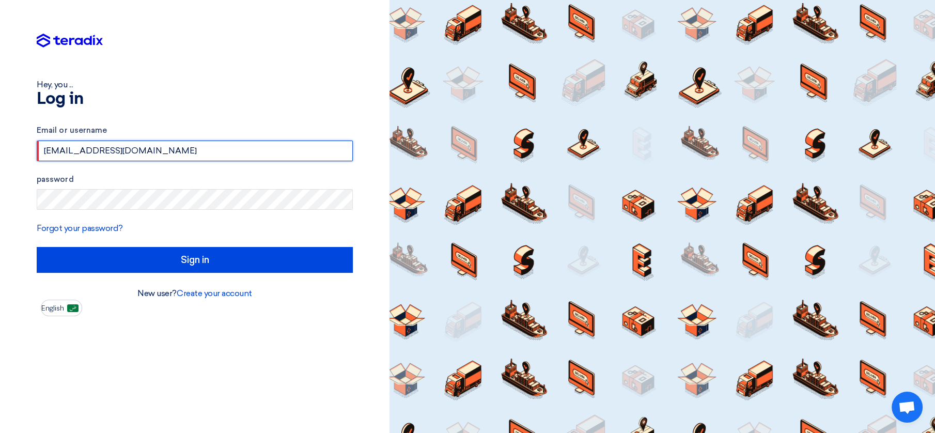 This screenshot has width=935, height=433. I want to click on font: Create your account, so click(214, 293).